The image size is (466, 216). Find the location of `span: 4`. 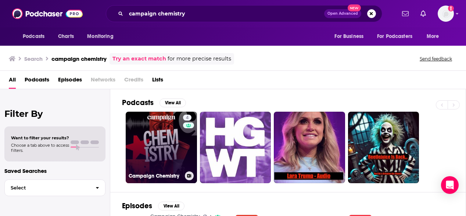

span: 4 is located at coordinates (187, 118).